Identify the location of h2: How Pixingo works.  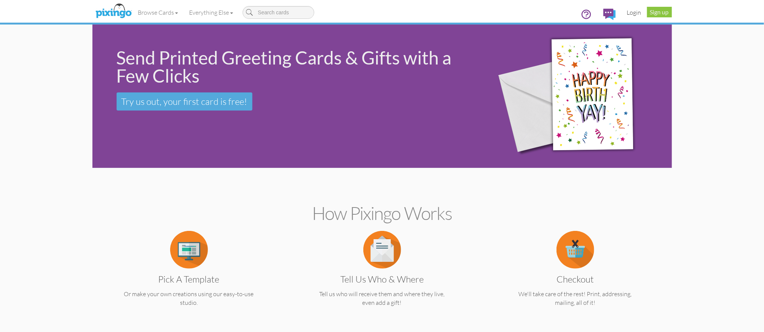
(382, 213).